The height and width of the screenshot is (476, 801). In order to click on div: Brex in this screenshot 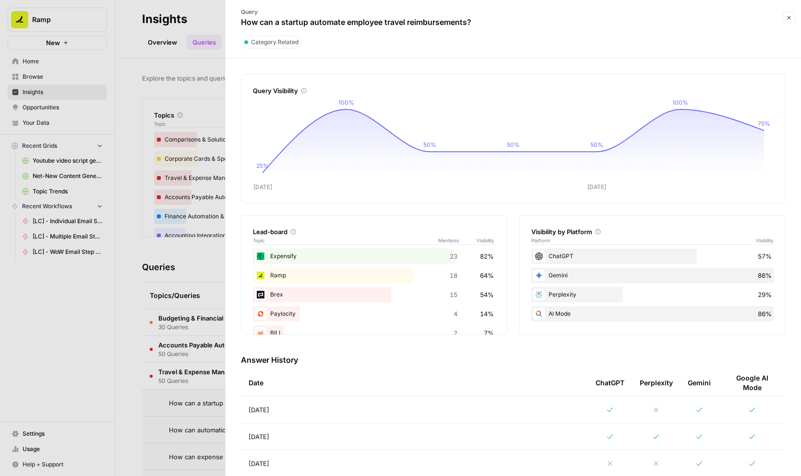, I will do `click(374, 295)`.